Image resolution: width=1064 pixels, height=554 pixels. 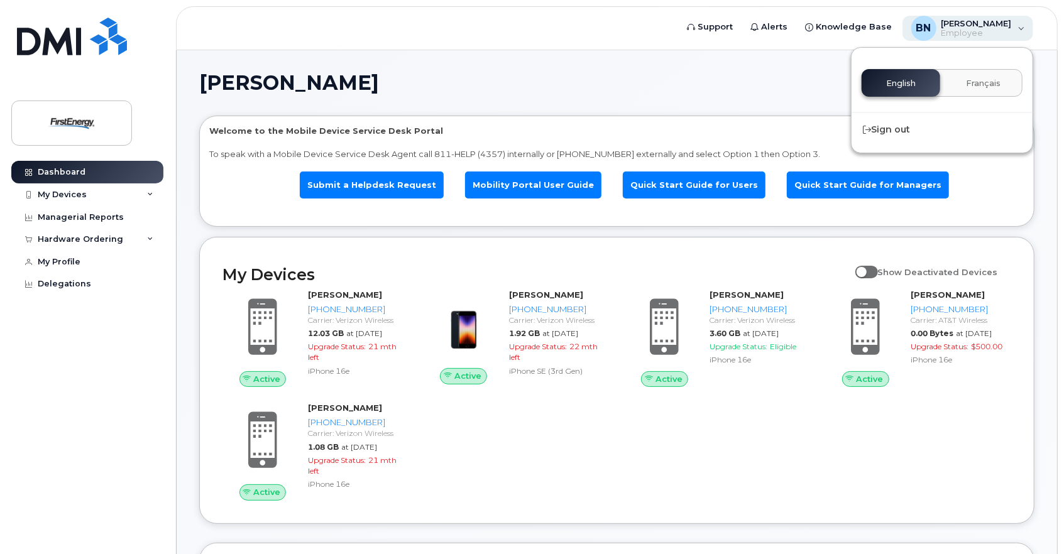 What do you see at coordinates (371, 185) in the screenshot?
I see `a: Submit a Helpdesk Request` at bounding box center [371, 185].